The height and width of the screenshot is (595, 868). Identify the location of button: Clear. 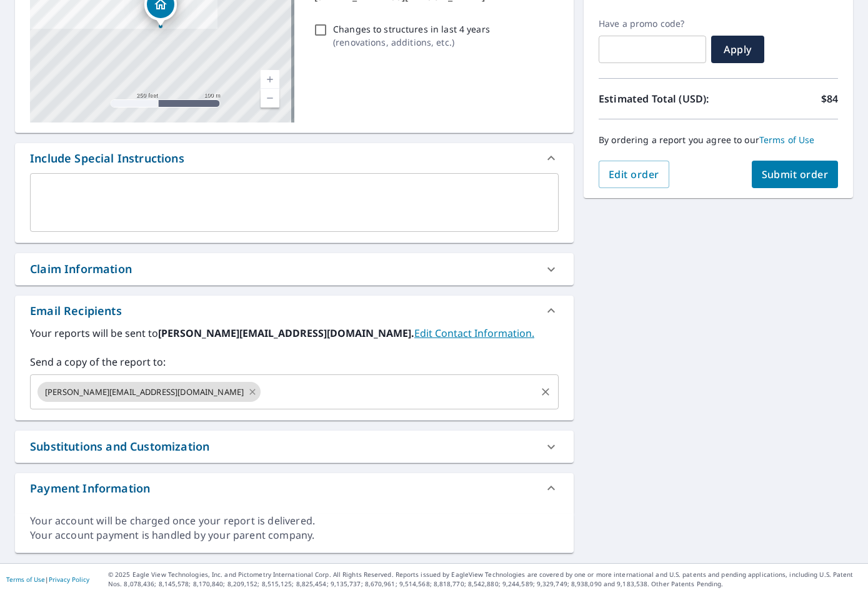
(546, 392).